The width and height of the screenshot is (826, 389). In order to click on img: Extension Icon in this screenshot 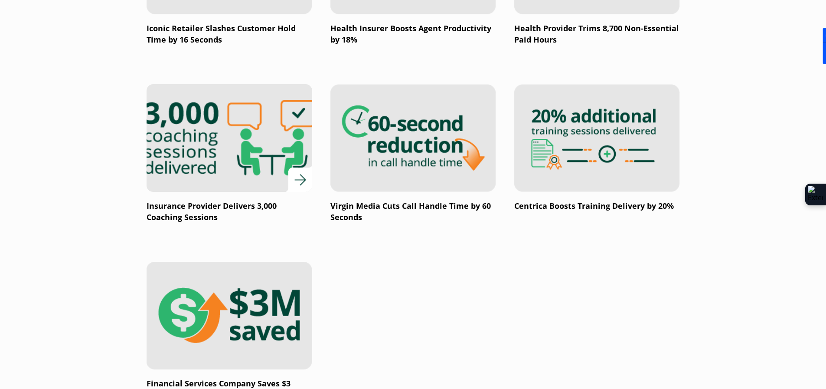, I will do `click(816, 194)`.